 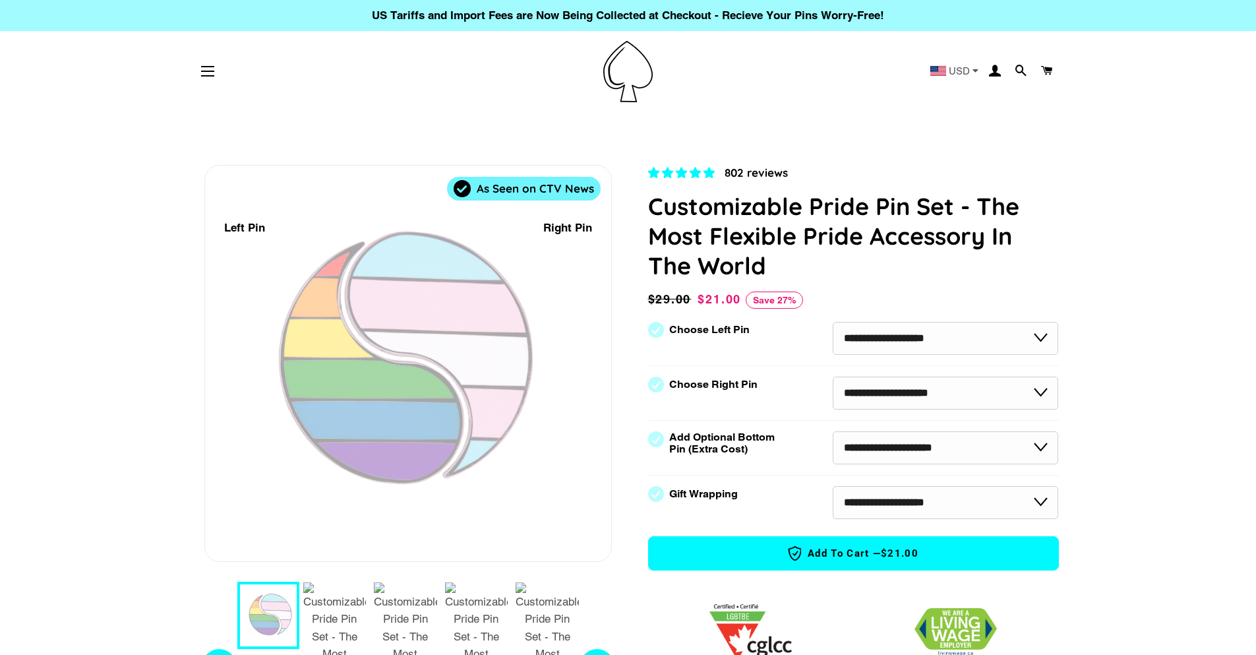 I want to click on label: Choose Left Pin, so click(x=710, y=330).